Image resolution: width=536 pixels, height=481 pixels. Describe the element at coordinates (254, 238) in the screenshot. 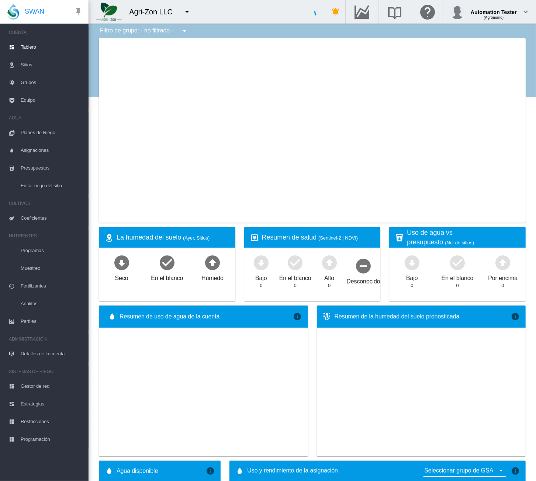

I see `md-icon: icon-heart-box-outline` at that location.